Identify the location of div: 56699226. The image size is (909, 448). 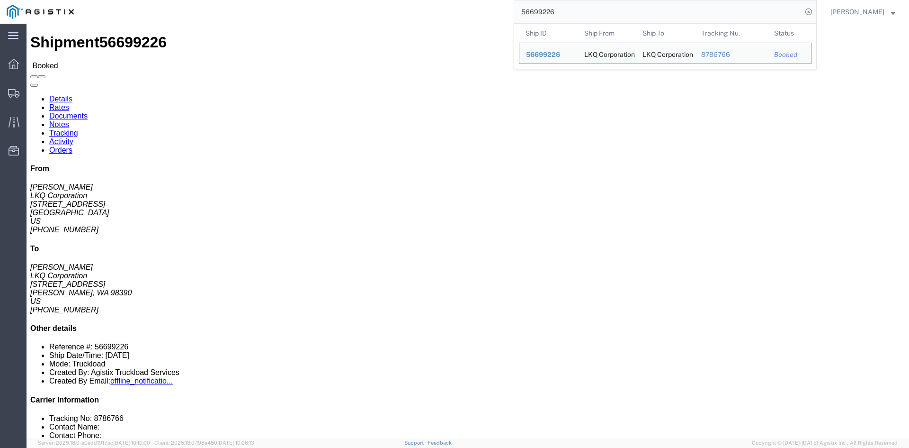
(549, 54).